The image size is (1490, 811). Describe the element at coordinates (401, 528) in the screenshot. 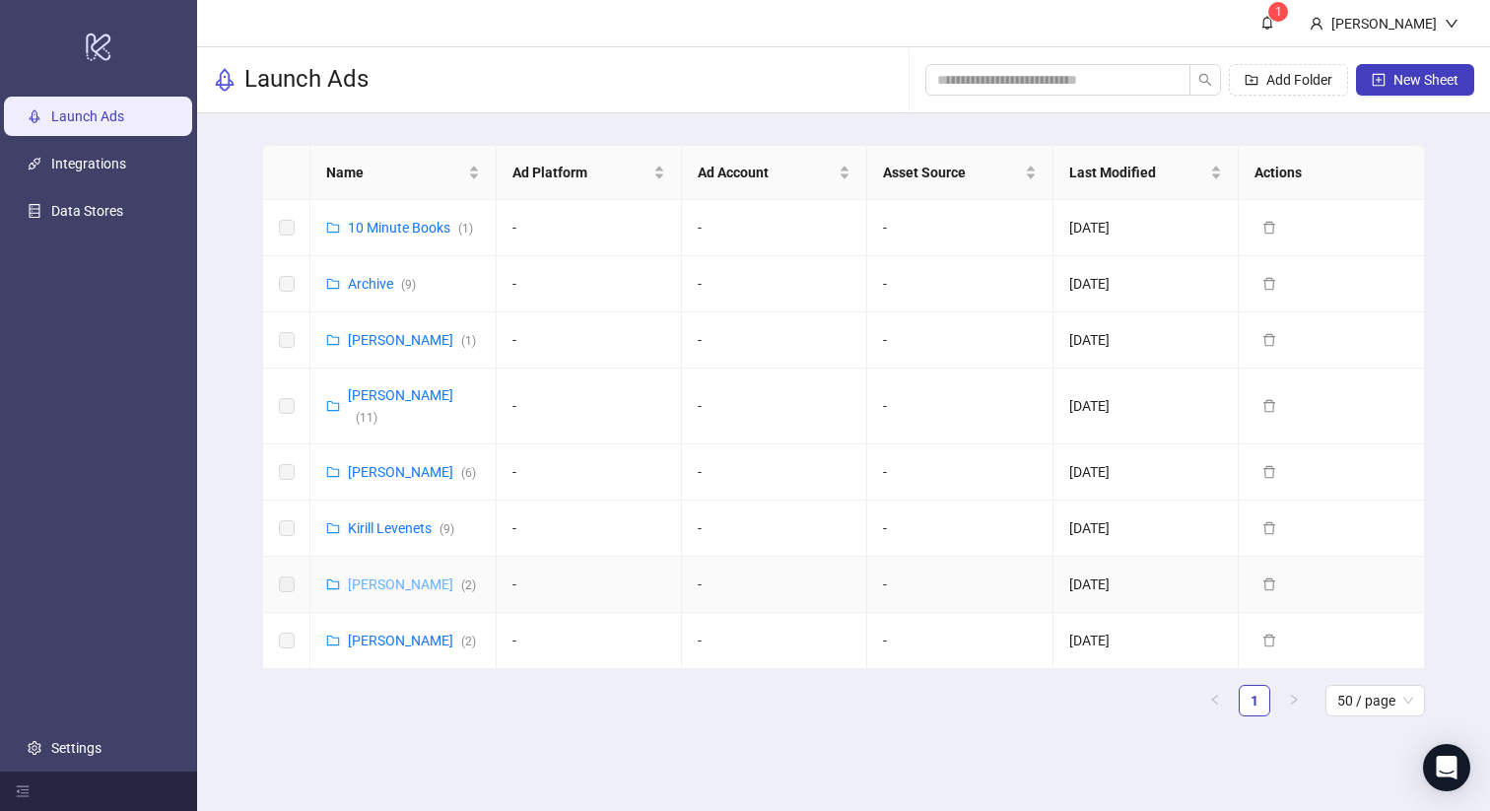

I see `a: Kirill Levenets(9)` at that location.